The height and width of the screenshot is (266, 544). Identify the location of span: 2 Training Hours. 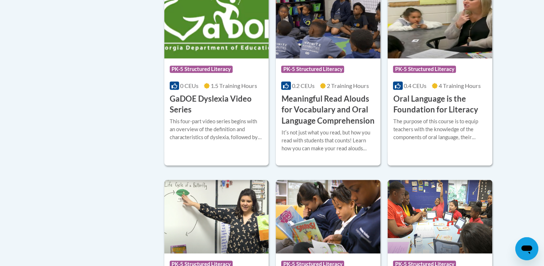
(348, 85).